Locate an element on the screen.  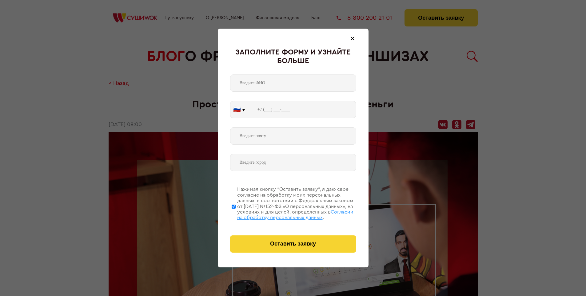
span: Согласии на обработку персональных данных is located at coordinates (295, 215).